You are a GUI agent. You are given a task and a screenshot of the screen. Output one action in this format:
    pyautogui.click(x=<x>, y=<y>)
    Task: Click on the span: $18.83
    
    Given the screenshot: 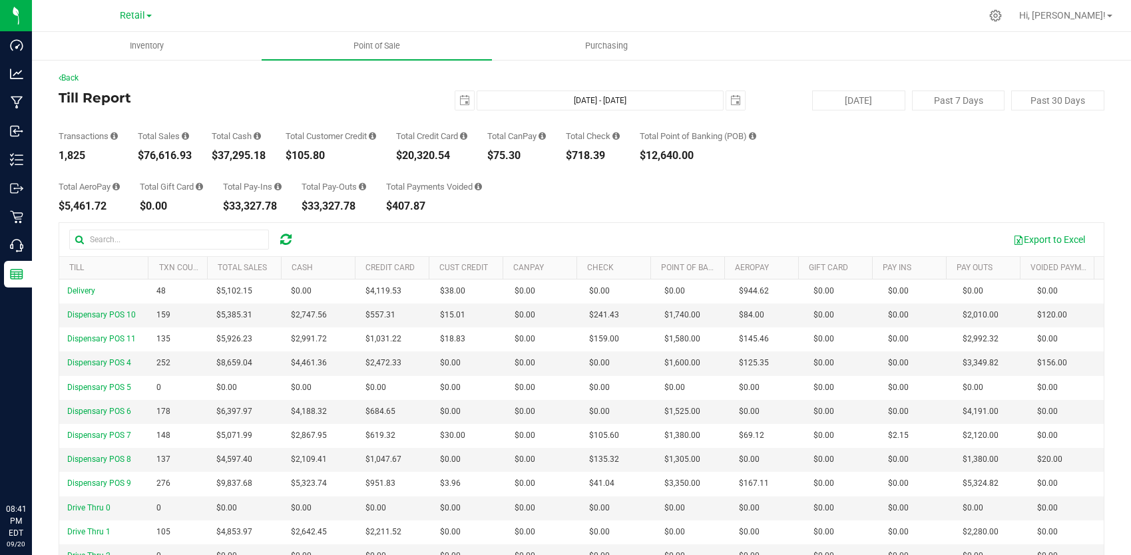 What is the action you would take?
    pyautogui.click(x=453, y=339)
    